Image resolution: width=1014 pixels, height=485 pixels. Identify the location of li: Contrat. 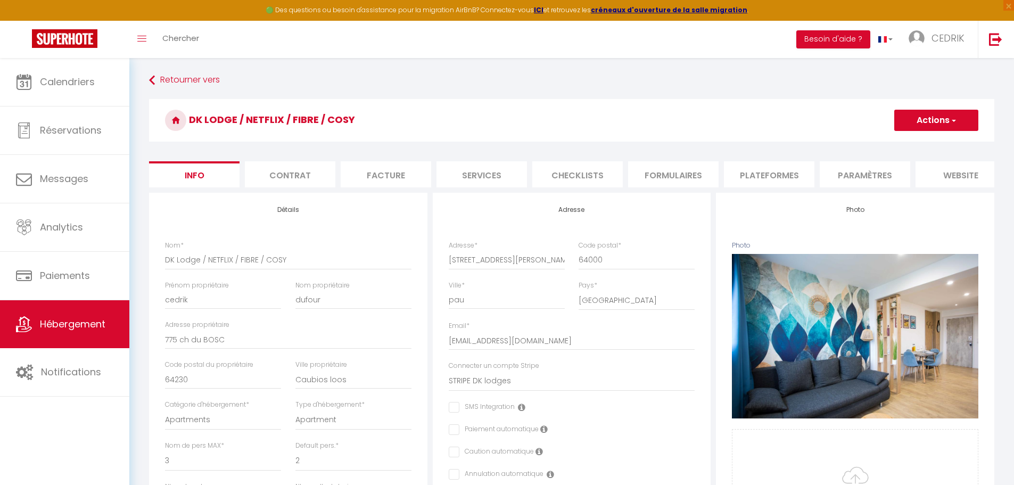
(290, 174).